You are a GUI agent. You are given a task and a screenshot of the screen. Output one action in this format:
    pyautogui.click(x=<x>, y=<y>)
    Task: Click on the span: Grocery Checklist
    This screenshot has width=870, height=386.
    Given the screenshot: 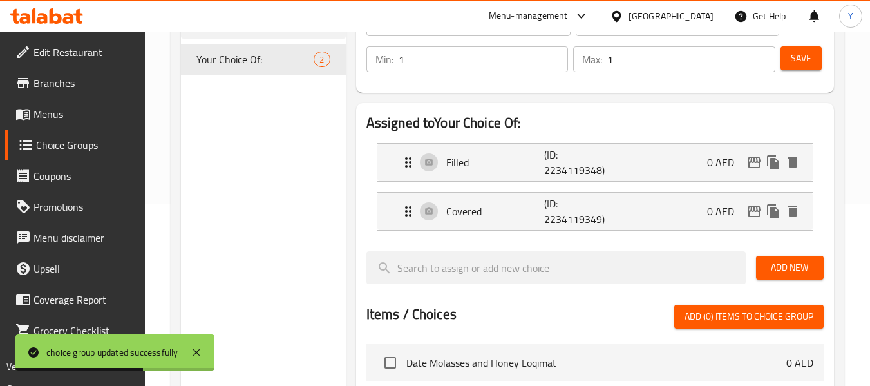 What is the action you would take?
    pyautogui.click(x=84, y=330)
    